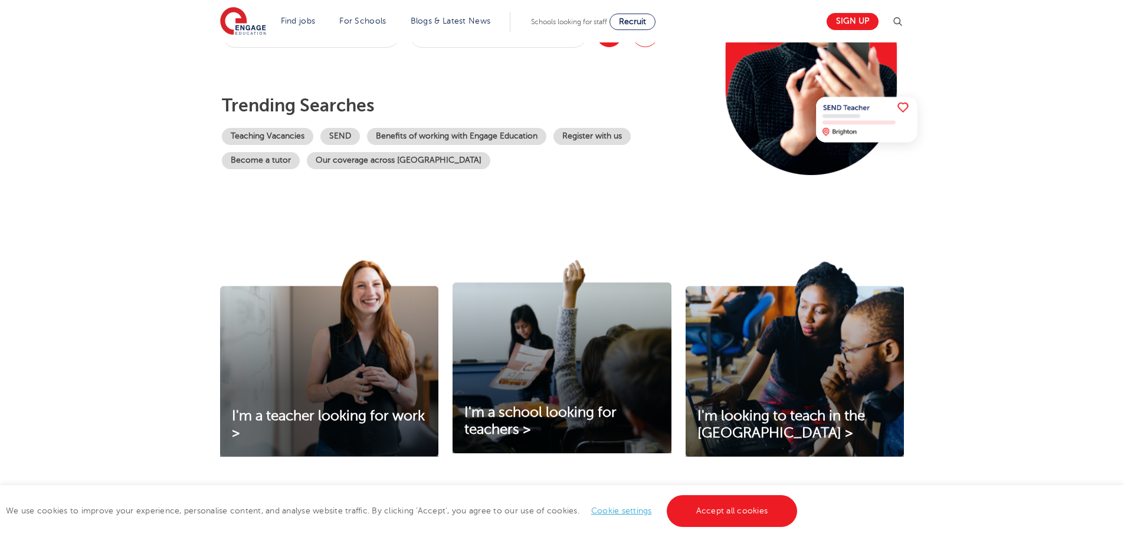  Describe the element at coordinates (795, 359) in the screenshot. I see `img: I'm looking to teach in the UK` at that location.